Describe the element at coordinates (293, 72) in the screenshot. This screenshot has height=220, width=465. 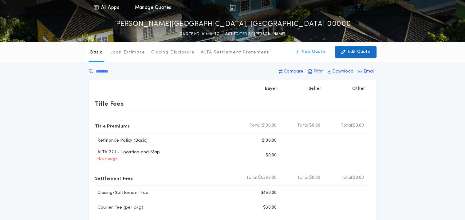
I see `p: Compare` at that location.